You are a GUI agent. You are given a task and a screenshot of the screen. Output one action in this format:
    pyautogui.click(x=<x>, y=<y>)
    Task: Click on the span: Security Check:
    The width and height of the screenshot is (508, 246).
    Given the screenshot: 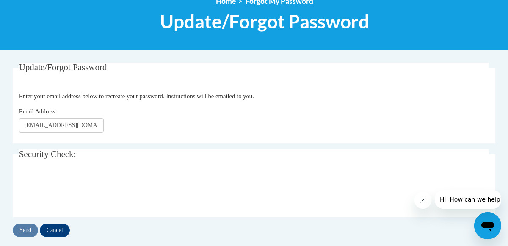 What is the action you would take?
    pyautogui.click(x=47, y=154)
    